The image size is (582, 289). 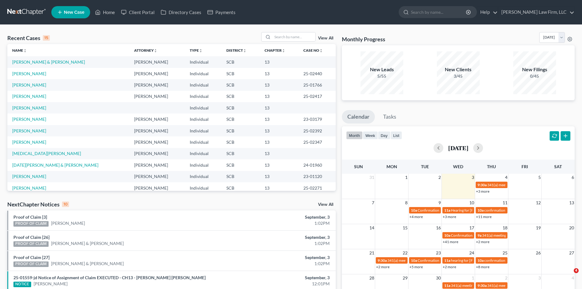 I want to click on a: Client Portal, so click(x=138, y=12).